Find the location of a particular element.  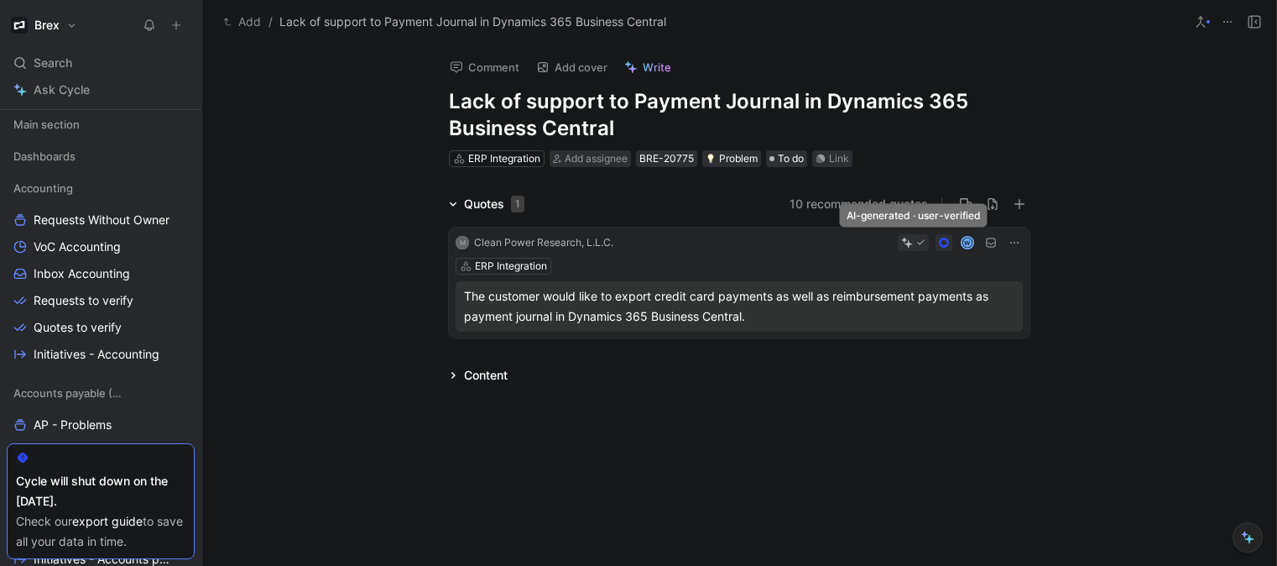

span: Quotes to verify is located at coordinates (77, 327).